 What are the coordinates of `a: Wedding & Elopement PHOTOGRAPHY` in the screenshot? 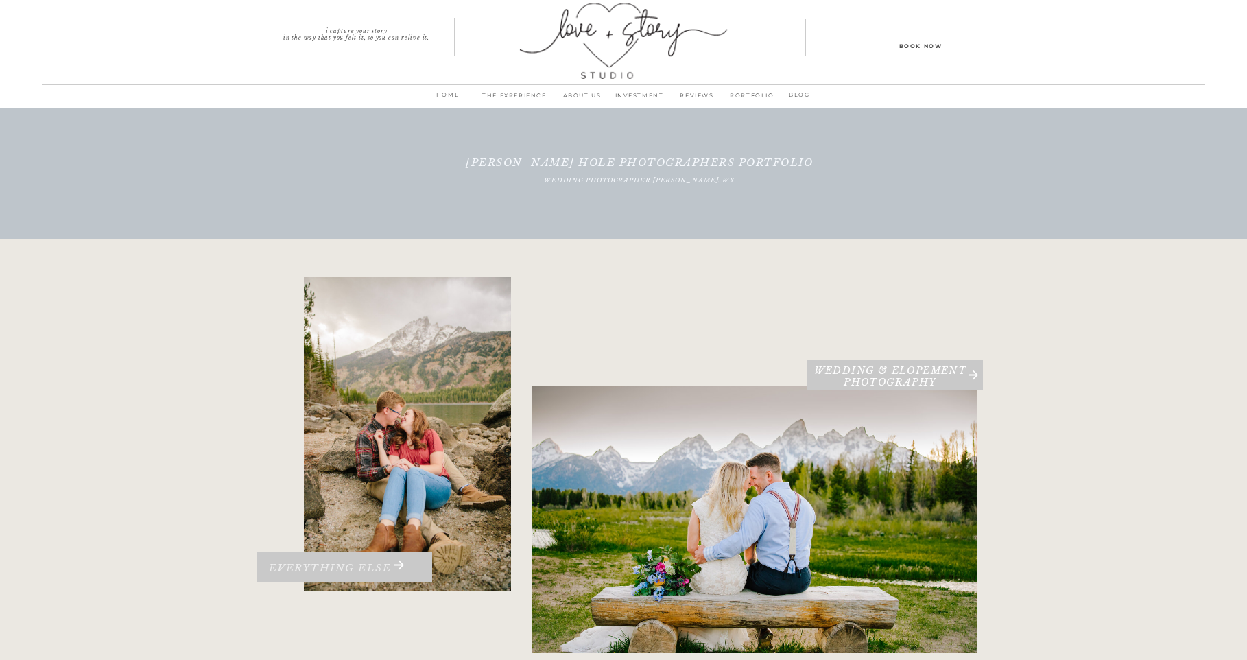 It's located at (891, 375).